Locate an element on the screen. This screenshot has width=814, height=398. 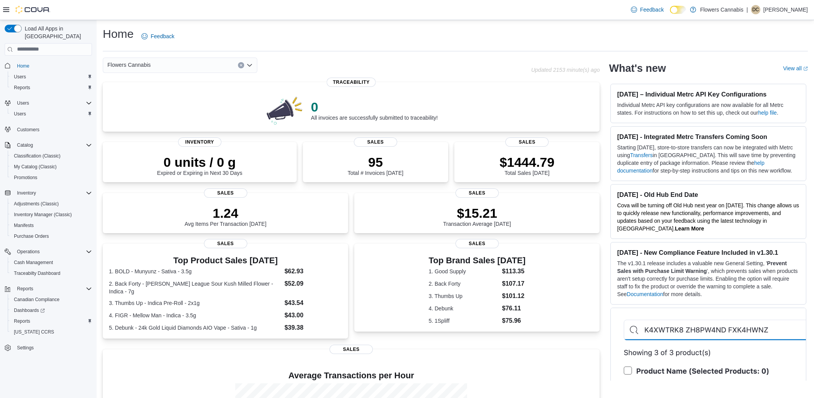
span: Inventory is located at coordinates (26, 193).